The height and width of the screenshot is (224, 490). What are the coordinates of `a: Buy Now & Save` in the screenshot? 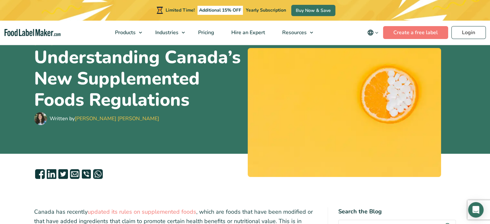 It's located at (313, 10).